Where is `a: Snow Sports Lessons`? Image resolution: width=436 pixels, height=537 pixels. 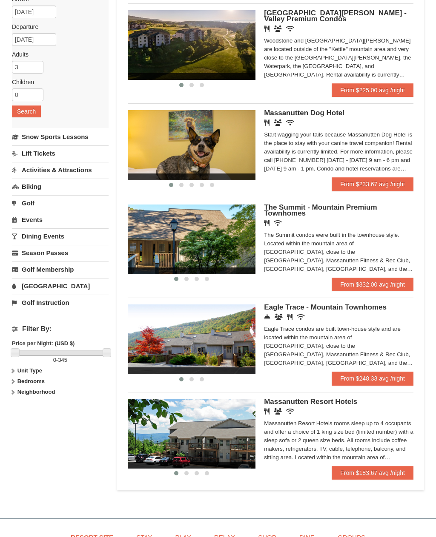 a: Snow Sports Lessons is located at coordinates (60, 137).